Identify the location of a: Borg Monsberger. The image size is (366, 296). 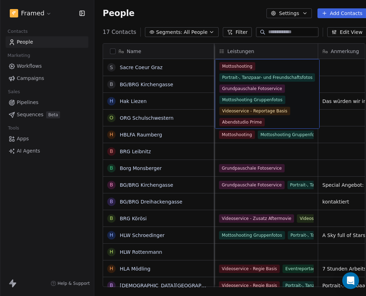
(141, 168).